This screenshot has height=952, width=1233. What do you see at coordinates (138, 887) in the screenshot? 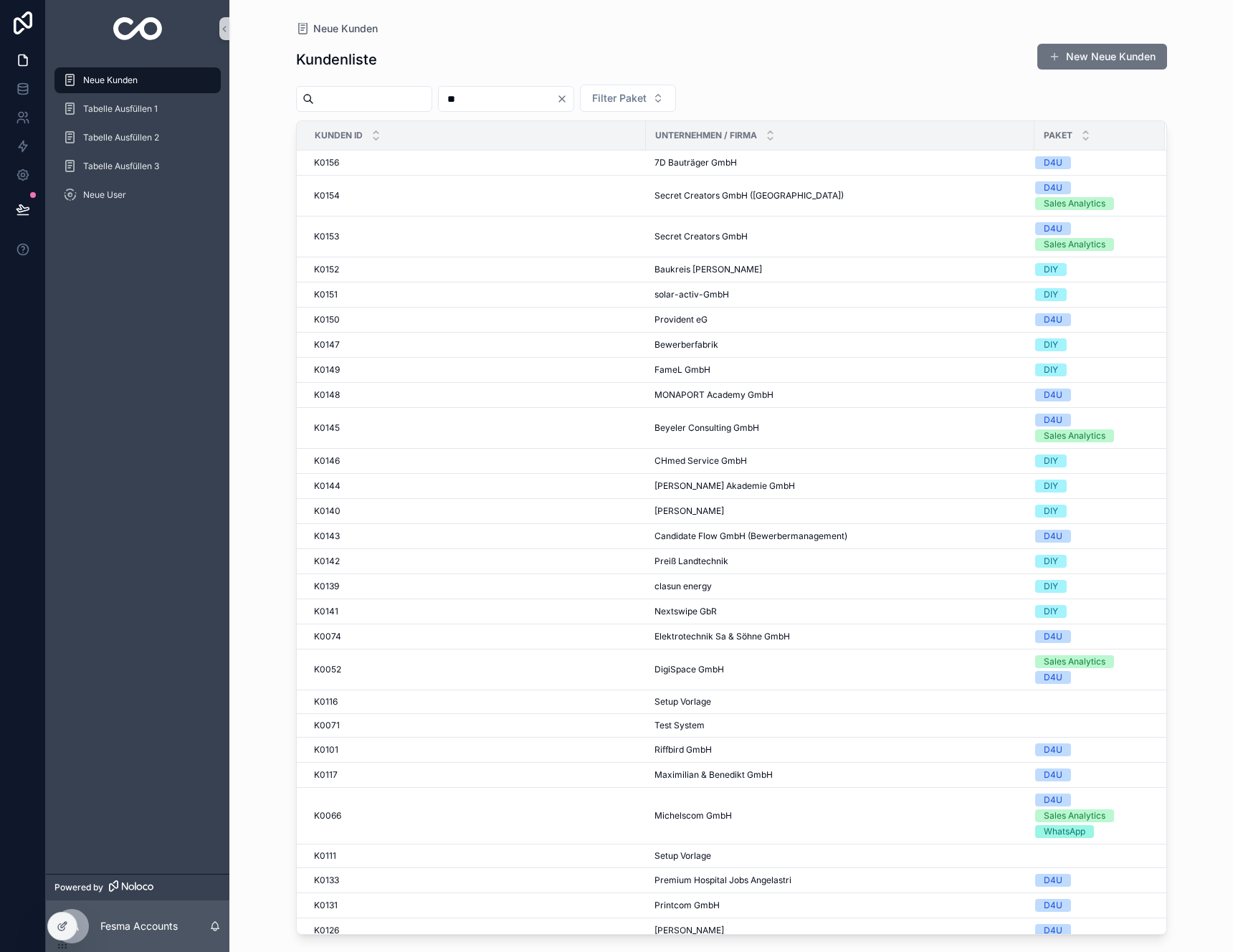
I see `a: Powered by` at bounding box center [138, 887].